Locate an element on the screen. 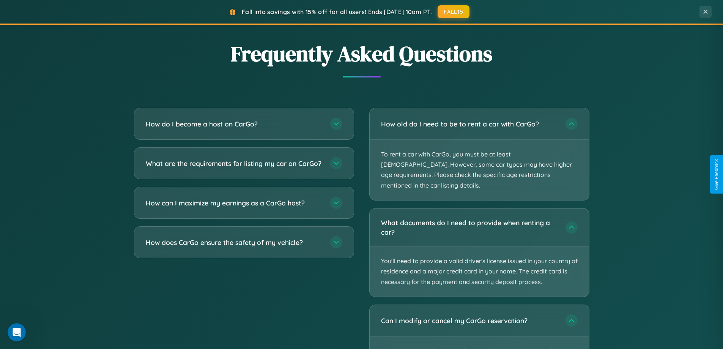  h3: What documents do I need to provide when renting a car? is located at coordinates (470, 227).